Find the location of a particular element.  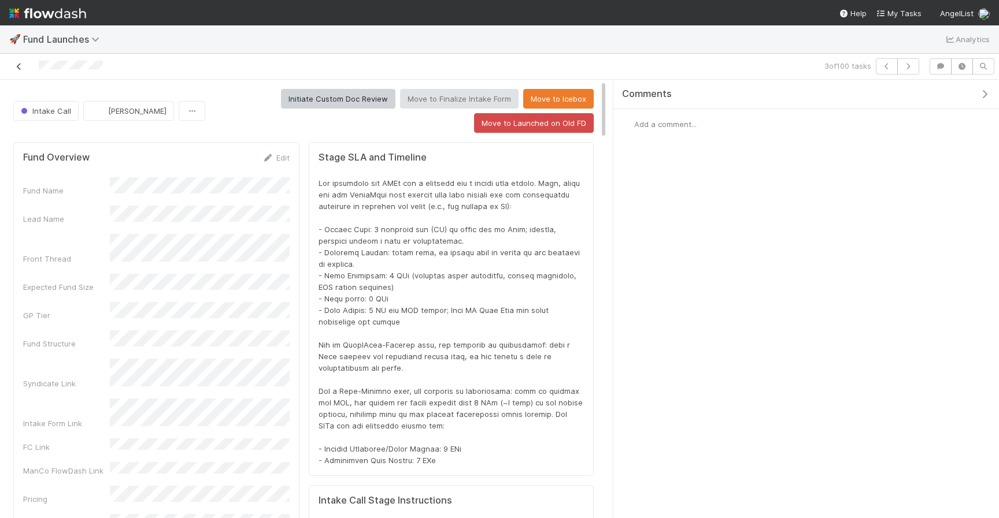

span: AngelList is located at coordinates (956, 13).